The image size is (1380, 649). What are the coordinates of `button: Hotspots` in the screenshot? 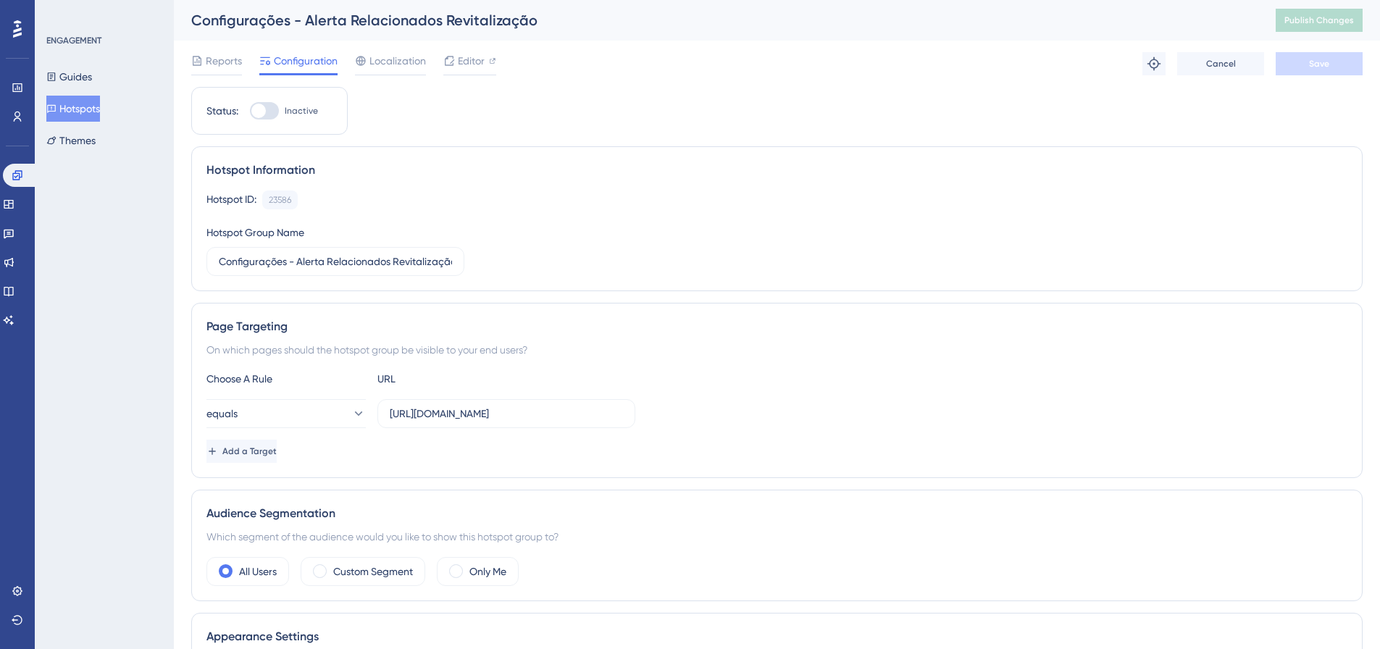 It's located at (73, 109).